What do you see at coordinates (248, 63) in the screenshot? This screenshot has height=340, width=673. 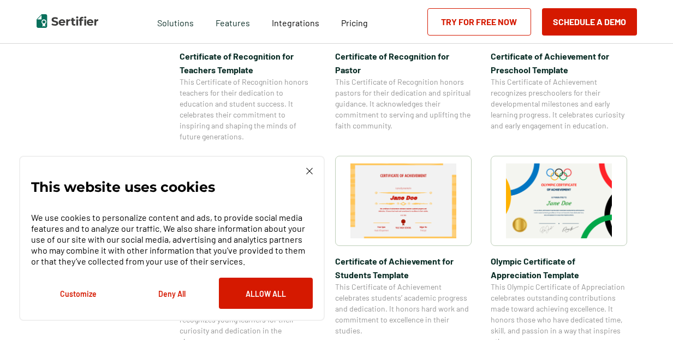 I see `span: Certificate of Recognition for Teachers Template` at bounding box center [248, 63].